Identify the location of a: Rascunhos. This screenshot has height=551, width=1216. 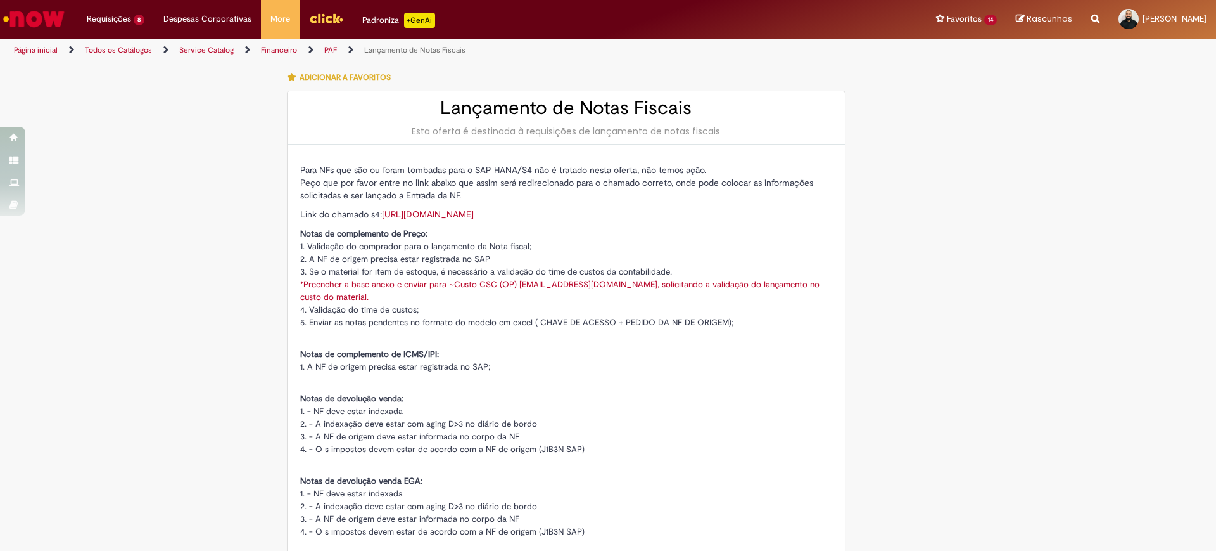
(1044, 19).